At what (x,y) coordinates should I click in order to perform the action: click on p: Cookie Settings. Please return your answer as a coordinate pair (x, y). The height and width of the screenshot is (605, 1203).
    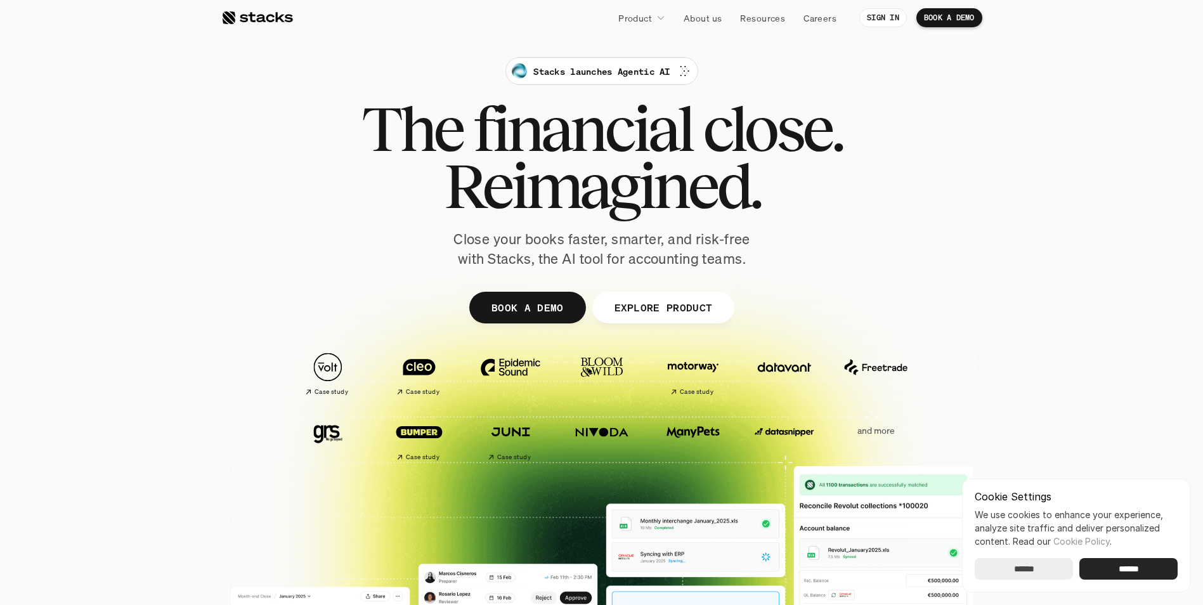
    Looking at the image, I should click on (1077, 497).